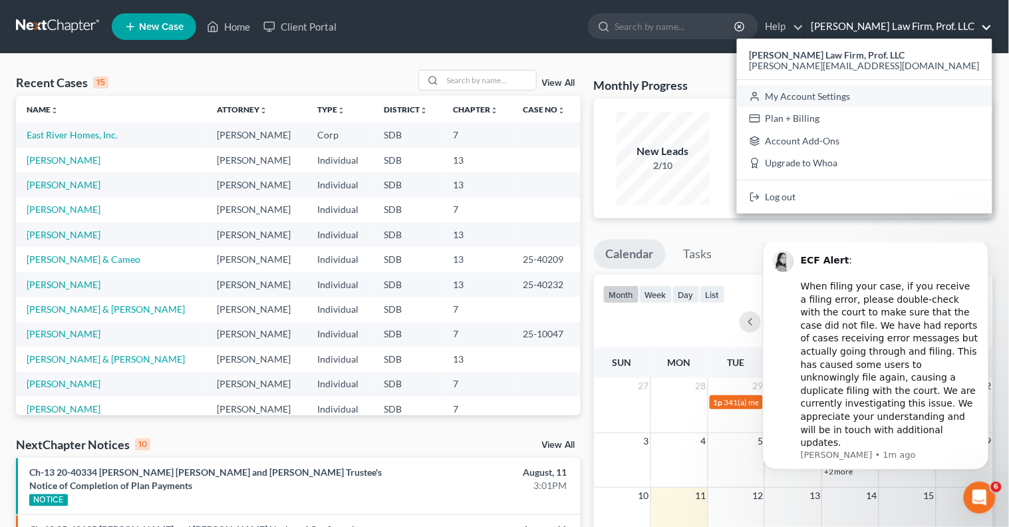 This screenshot has height=527, width=1009. What do you see at coordinates (646, 441) in the screenshot?
I see `span: 3` at bounding box center [646, 441].